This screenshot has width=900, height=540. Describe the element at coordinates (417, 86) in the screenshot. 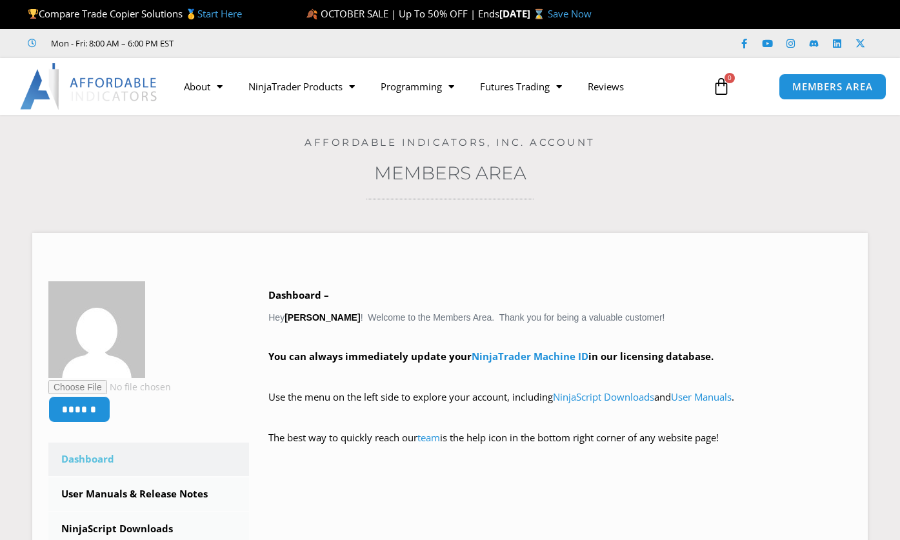

I see `a: Programming` at that location.